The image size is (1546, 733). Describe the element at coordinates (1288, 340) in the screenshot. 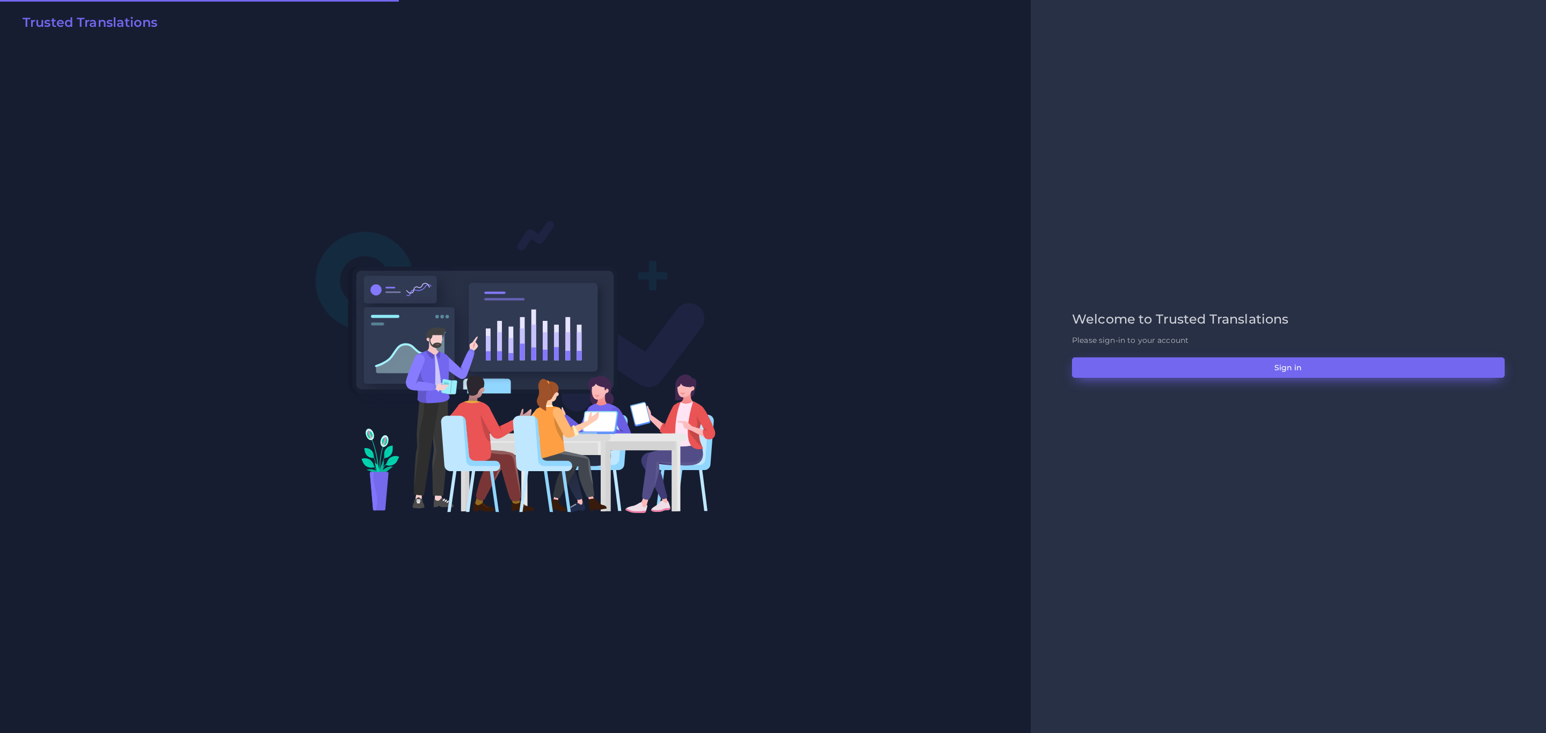

I see `p: Please sign-in to your account` at that location.